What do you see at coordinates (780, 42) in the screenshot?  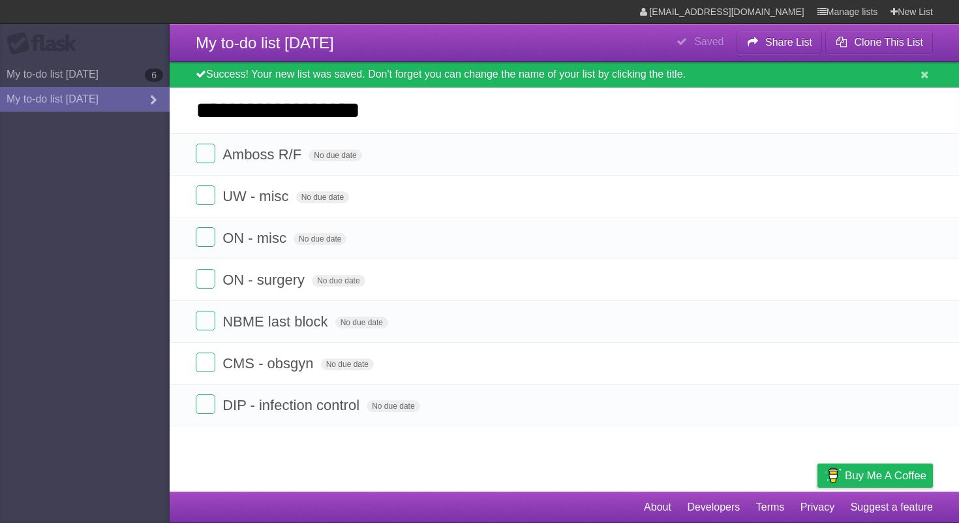 I see `button: Share List` at bounding box center [780, 42].